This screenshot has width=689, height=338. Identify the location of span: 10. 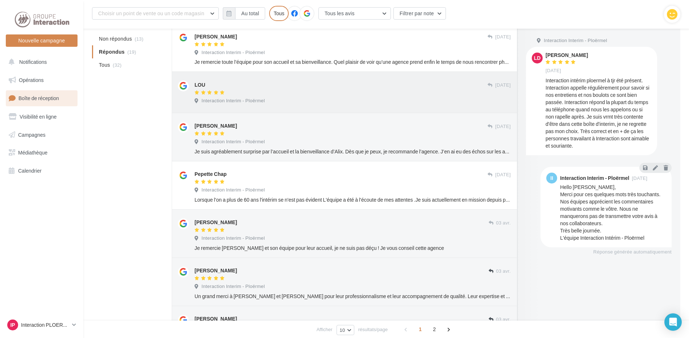
(342, 330).